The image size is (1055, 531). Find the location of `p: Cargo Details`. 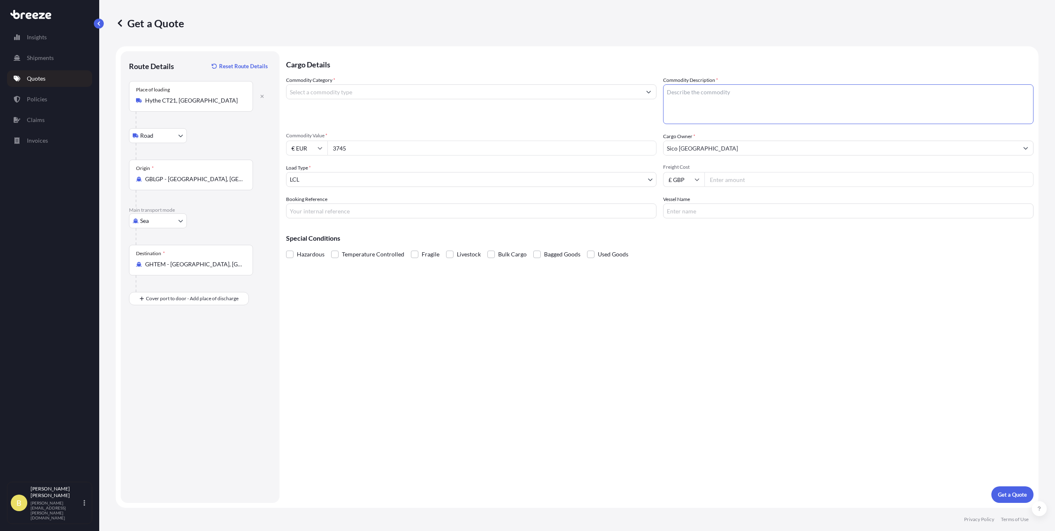

p: Cargo Details is located at coordinates (660, 64).